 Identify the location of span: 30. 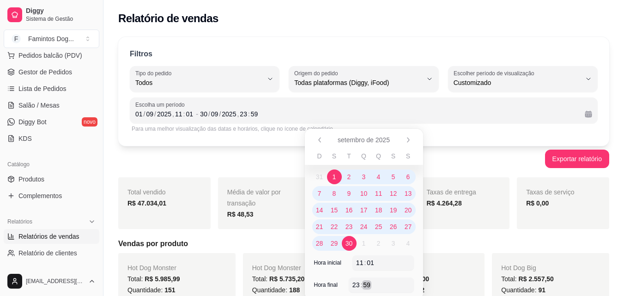
(349, 243).